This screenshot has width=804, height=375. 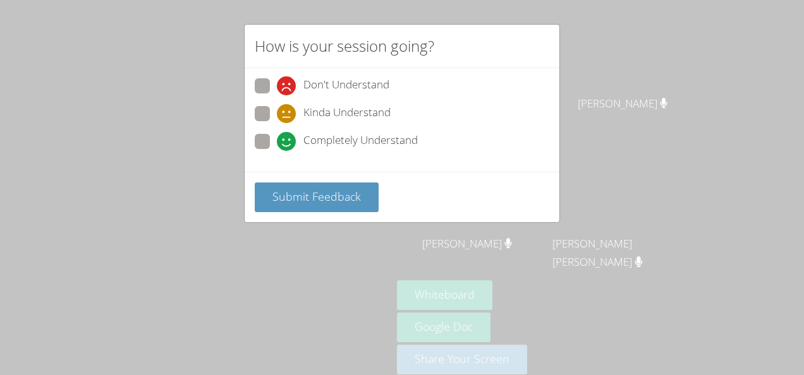 What do you see at coordinates (344, 46) in the screenshot?
I see `h2: How is your session going?` at bounding box center [344, 46].